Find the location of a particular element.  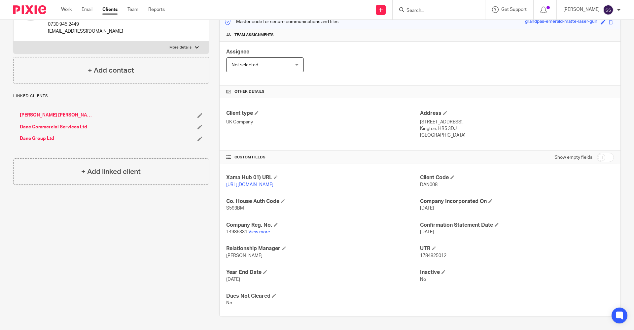

h4: UTR is located at coordinates (517, 249).